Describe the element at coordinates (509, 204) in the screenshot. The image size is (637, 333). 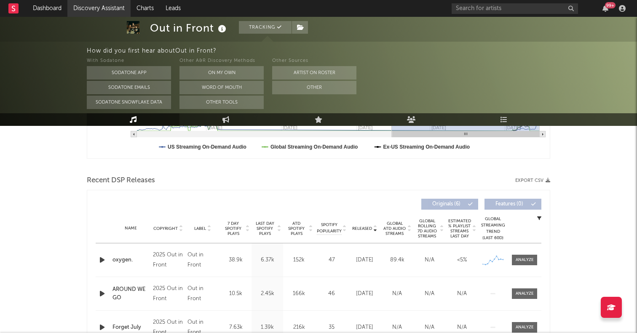
I see `span: Features ( 0 )` at that location.